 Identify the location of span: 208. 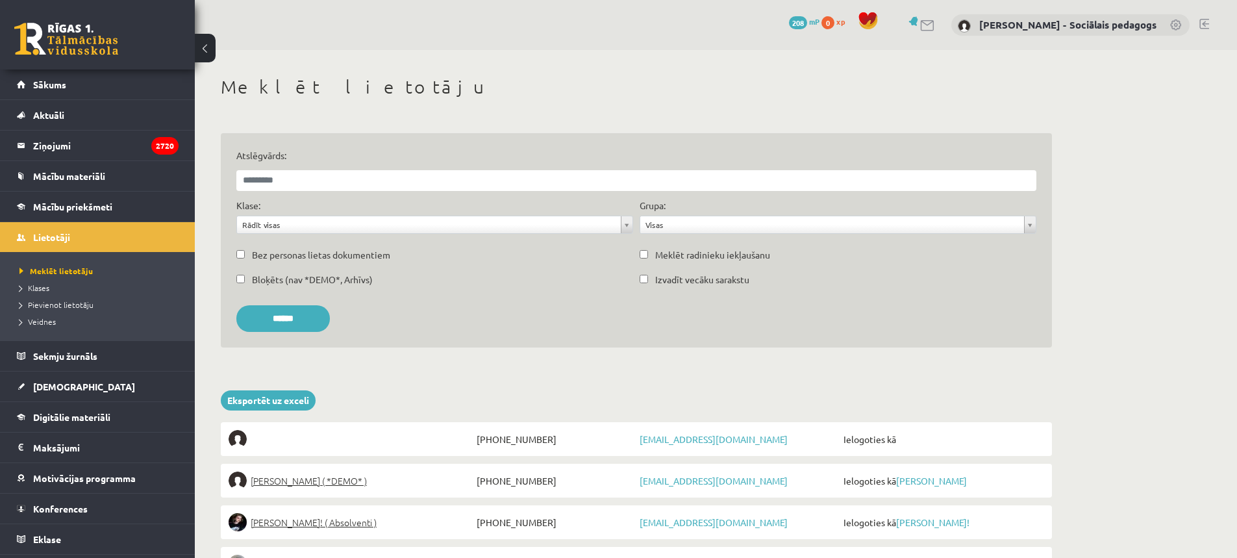
(798, 23).